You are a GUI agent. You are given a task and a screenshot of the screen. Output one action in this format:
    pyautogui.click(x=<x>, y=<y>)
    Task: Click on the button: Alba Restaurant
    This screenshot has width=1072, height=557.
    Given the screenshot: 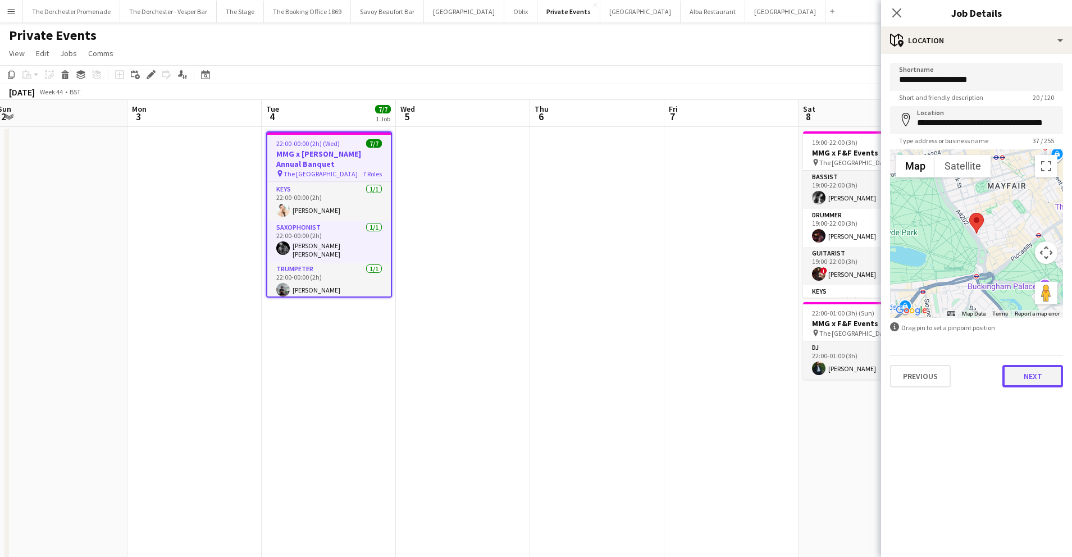 What is the action you would take?
    pyautogui.click(x=713, y=11)
    